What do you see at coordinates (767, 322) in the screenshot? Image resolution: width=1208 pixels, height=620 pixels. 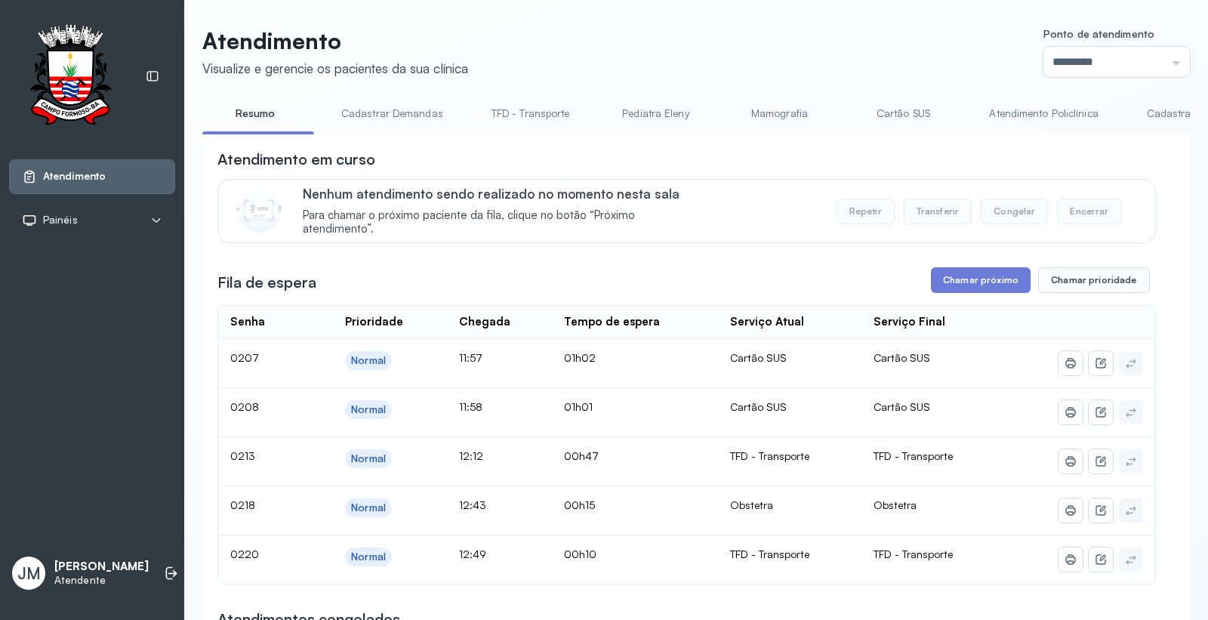 I see `div: Serviço Atual` at bounding box center [767, 322].